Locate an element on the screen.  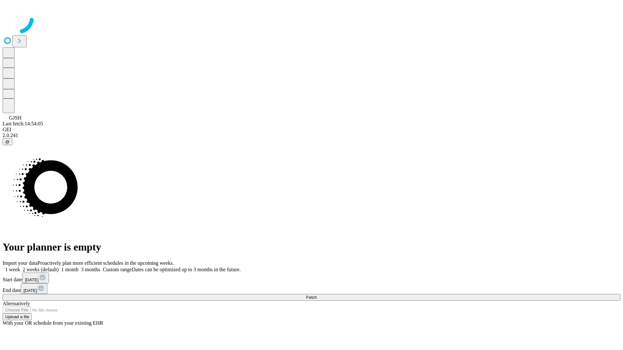
span: With your OR schedule from your existing EHR is located at coordinates (53, 323).